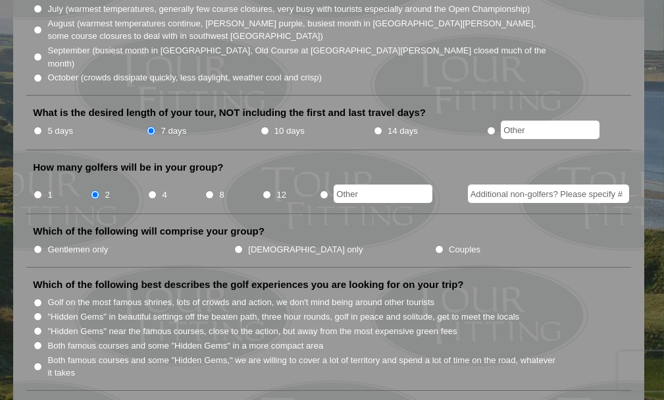 The image size is (664, 400). I want to click on label: 12, so click(281, 195).